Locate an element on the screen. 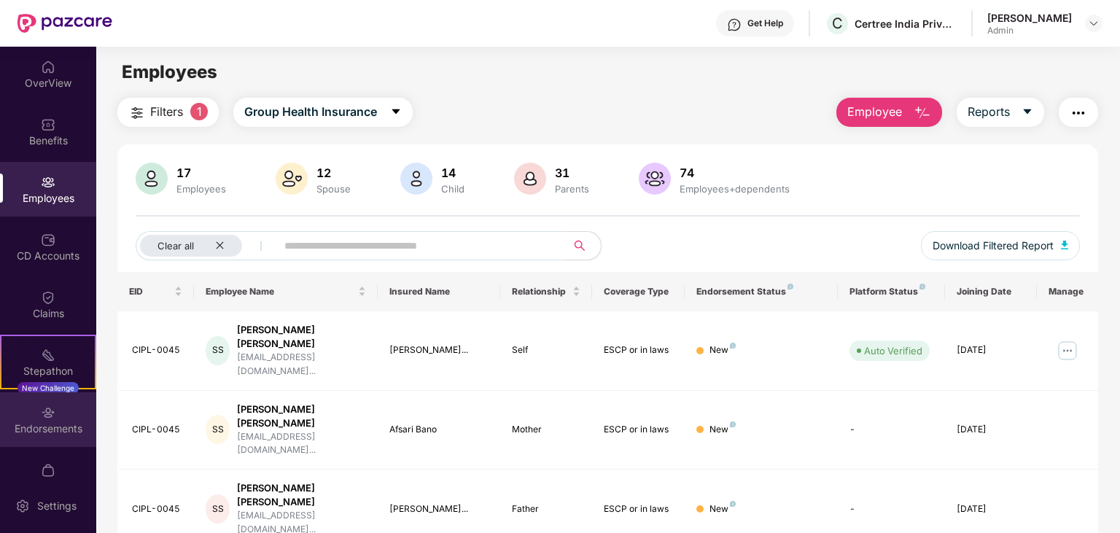 This screenshot has height=533, width=1120. span: Employees is located at coordinates (169, 71).